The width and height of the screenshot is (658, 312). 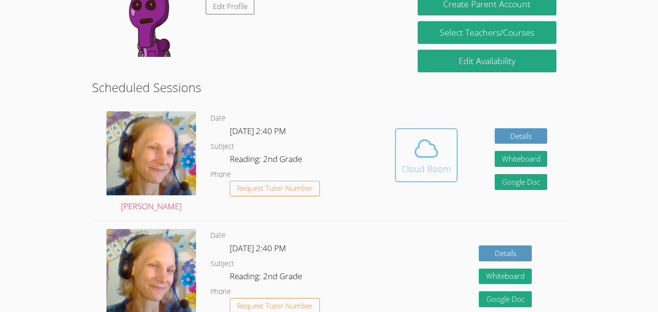 What do you see at coordinates (329, 87) in the screenshot?
I see `h2: Scheduled Sessions` at bounding box center [329, 87].